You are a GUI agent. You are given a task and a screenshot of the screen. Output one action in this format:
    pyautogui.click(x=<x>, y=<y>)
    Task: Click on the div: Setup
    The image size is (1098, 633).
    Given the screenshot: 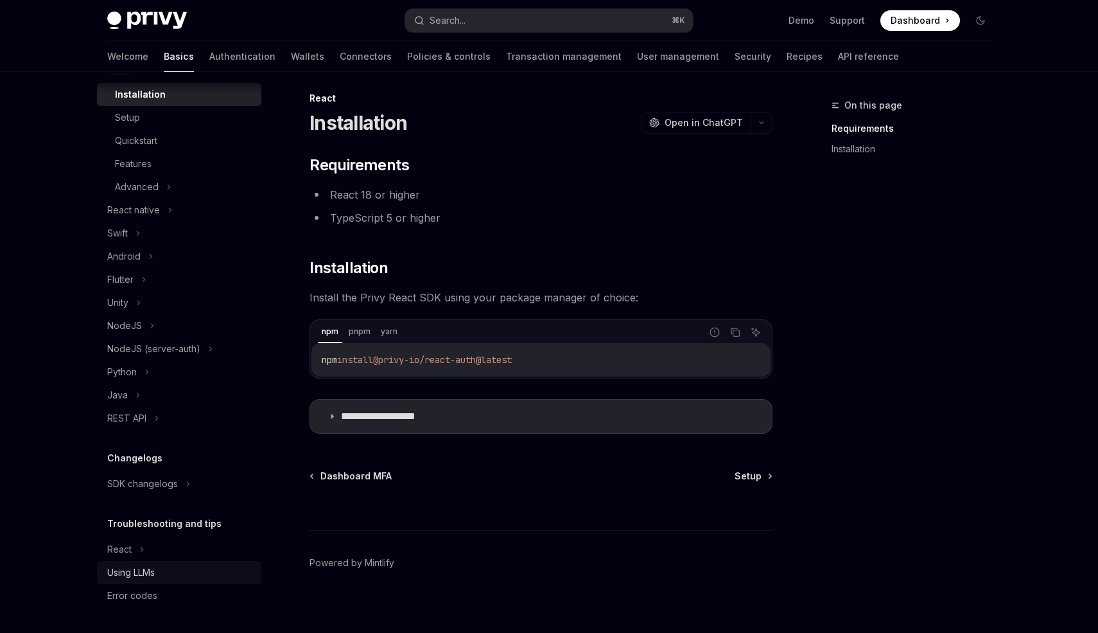 What is the action you would take?
    pyautogui.click(x=127, y=118)
    